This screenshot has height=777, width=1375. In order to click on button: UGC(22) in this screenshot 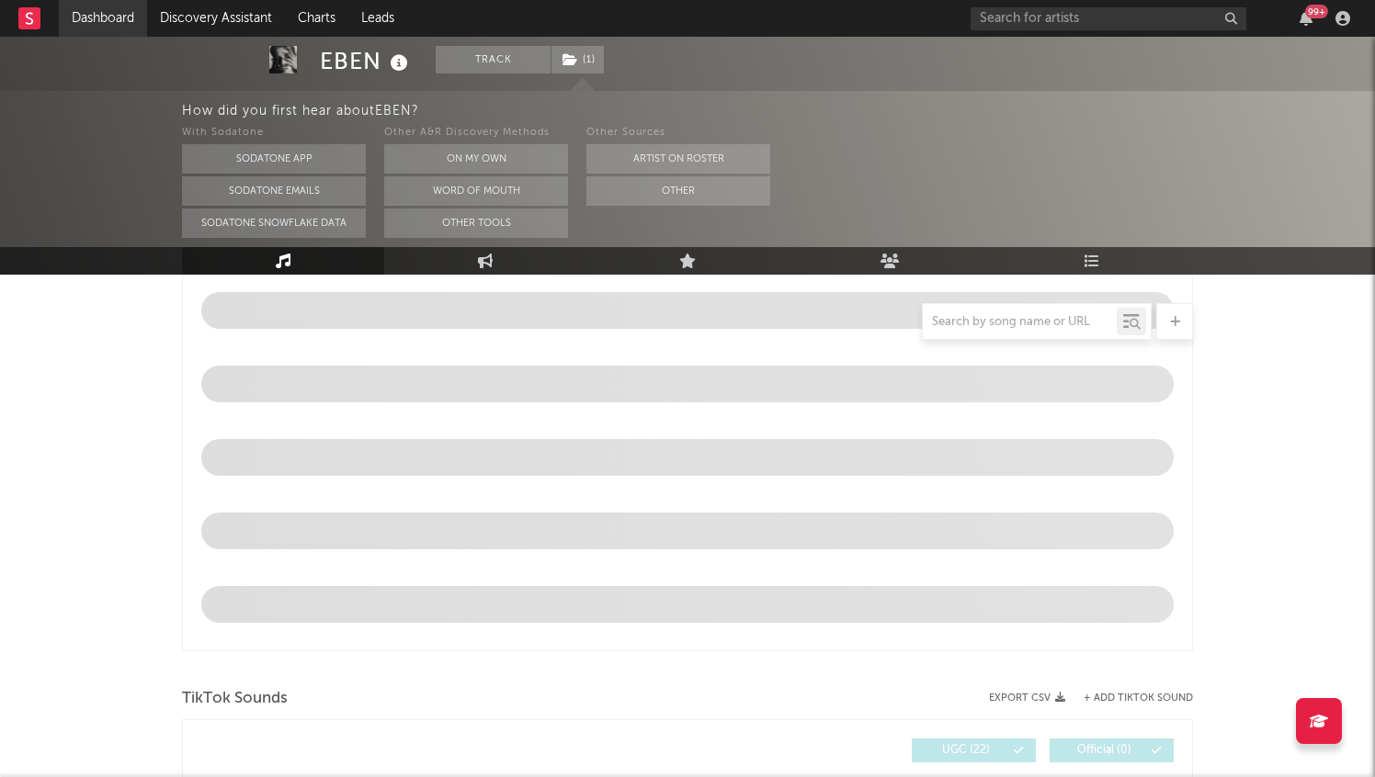, I will do `click(973, 751)`.